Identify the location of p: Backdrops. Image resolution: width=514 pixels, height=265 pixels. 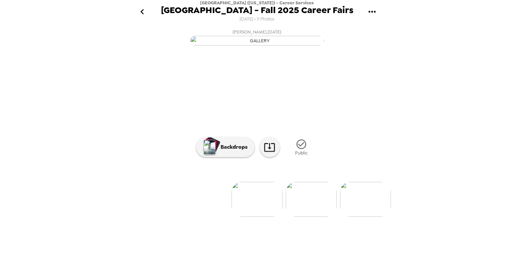
(232, 147).